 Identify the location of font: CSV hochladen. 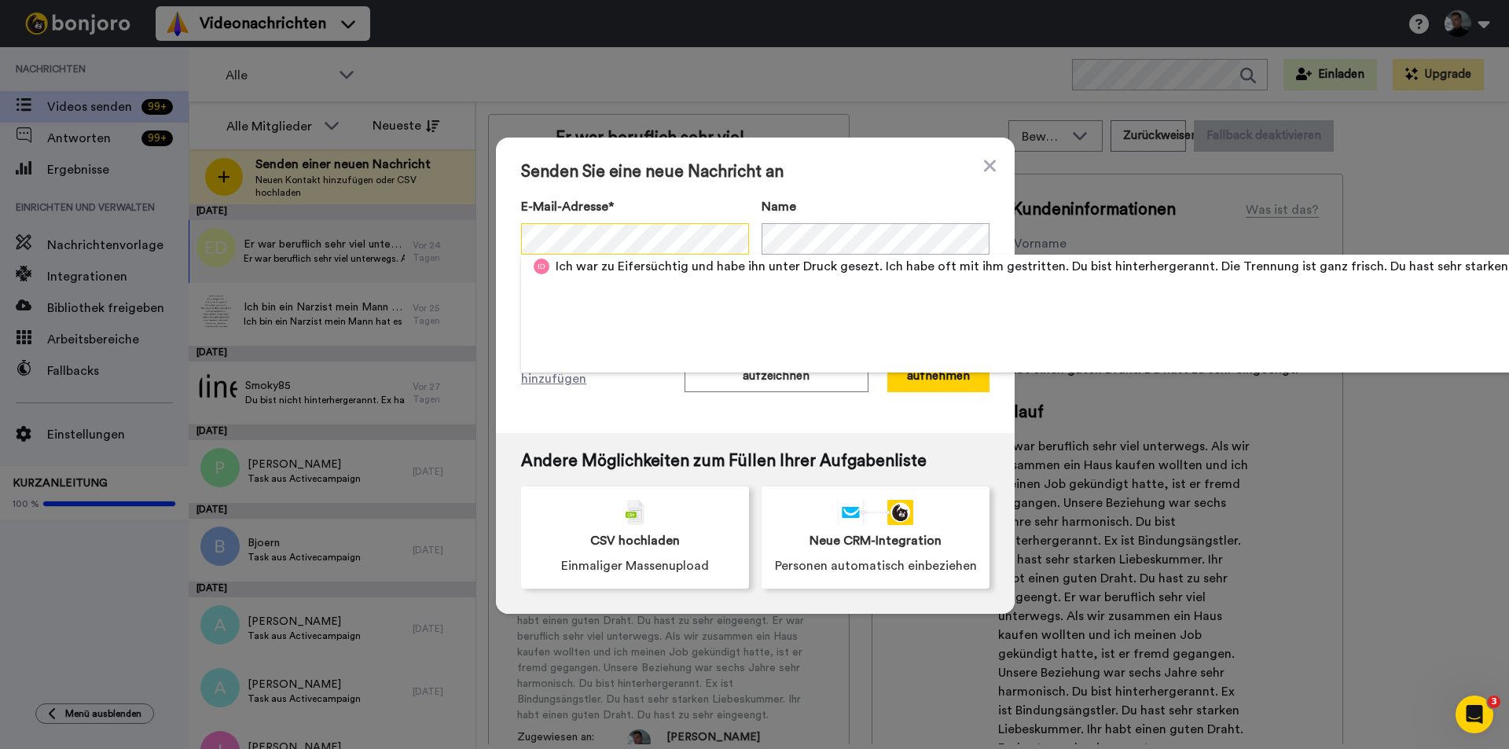
(635, 541).